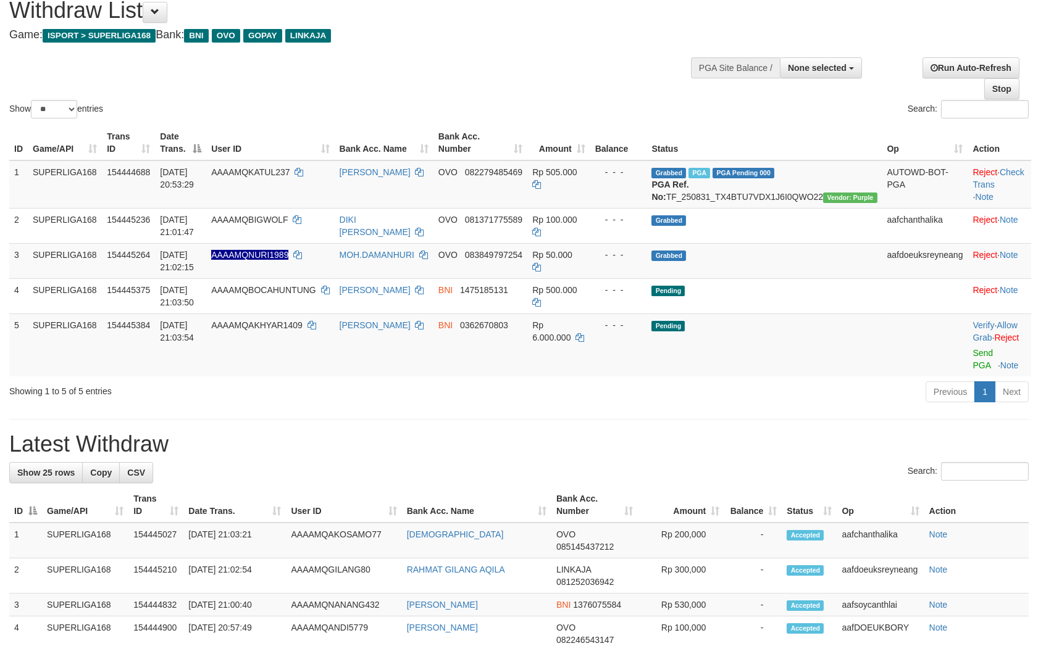 The width and height of the screenshot is (1038, 646). I want to click on th: Op: activate to sort column ascending, so click(925, 143).